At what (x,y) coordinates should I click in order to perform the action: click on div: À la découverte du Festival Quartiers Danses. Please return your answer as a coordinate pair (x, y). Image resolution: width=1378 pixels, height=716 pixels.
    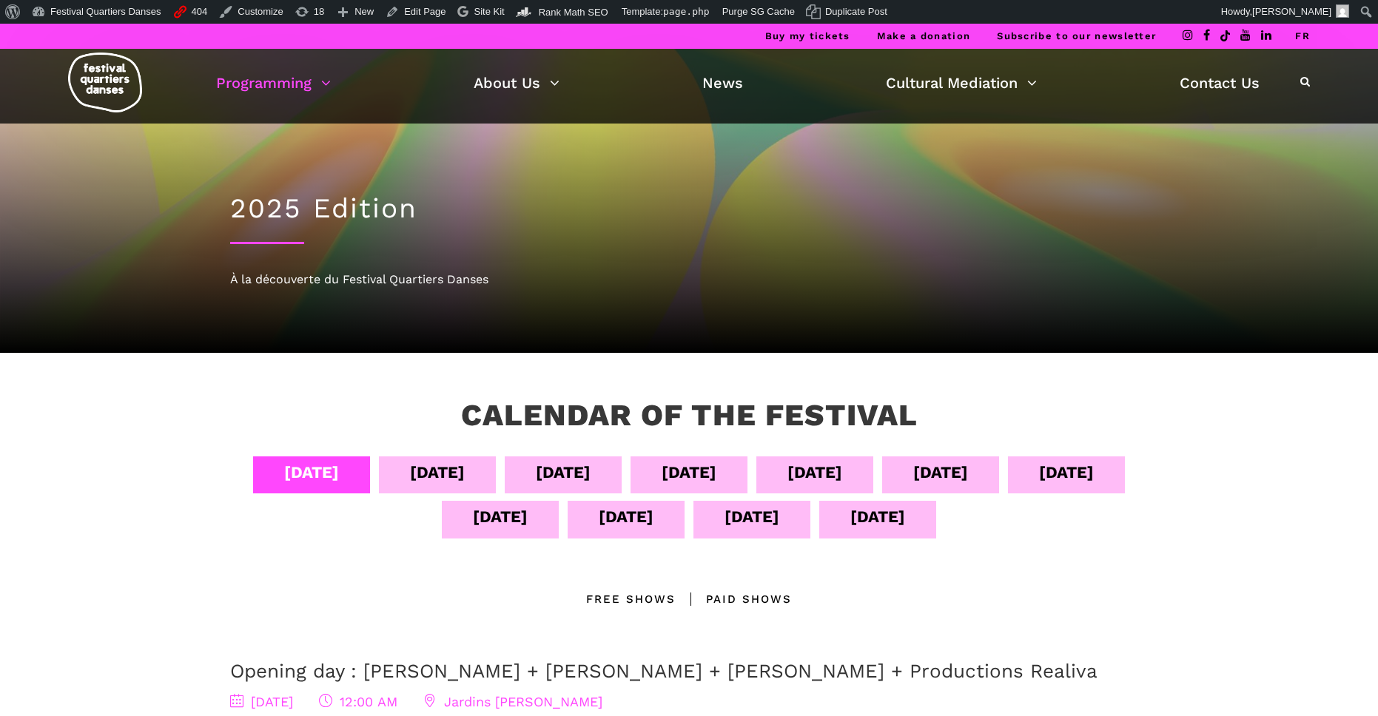
    Looking at the image, I should click on (689, 280).